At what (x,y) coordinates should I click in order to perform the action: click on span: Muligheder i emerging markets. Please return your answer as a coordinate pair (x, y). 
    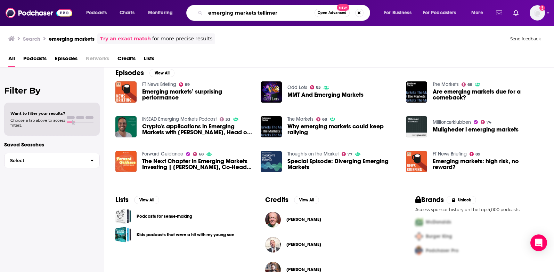
    Looking at the image, I should click on (476, 129).